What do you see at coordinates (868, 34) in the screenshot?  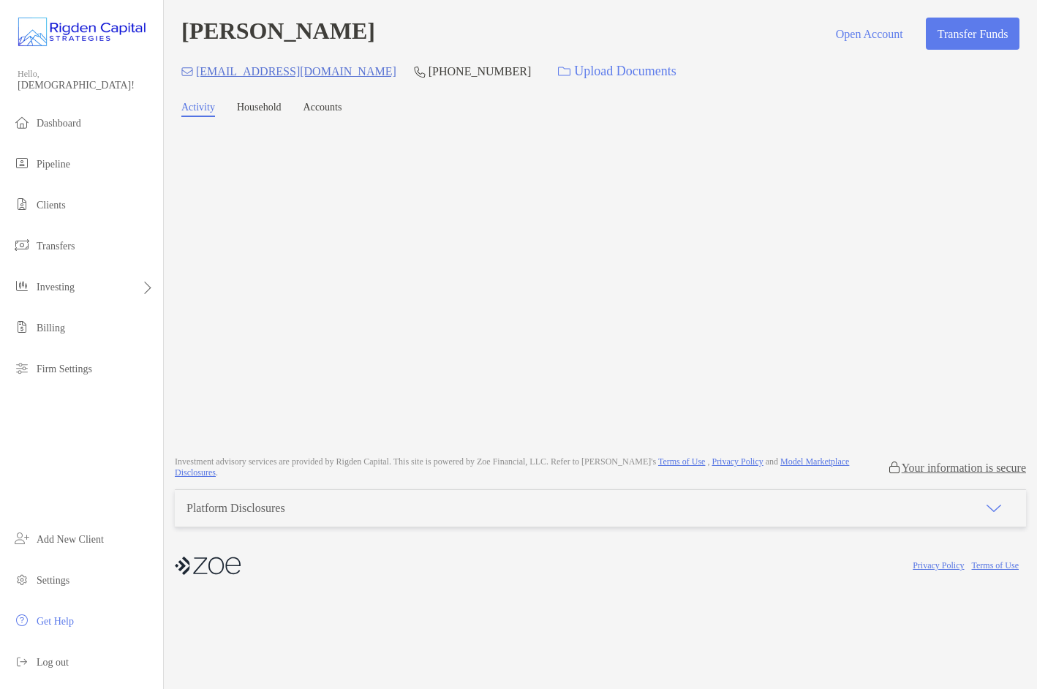 I see `button: Open Account` at bounding box center [868, 34].